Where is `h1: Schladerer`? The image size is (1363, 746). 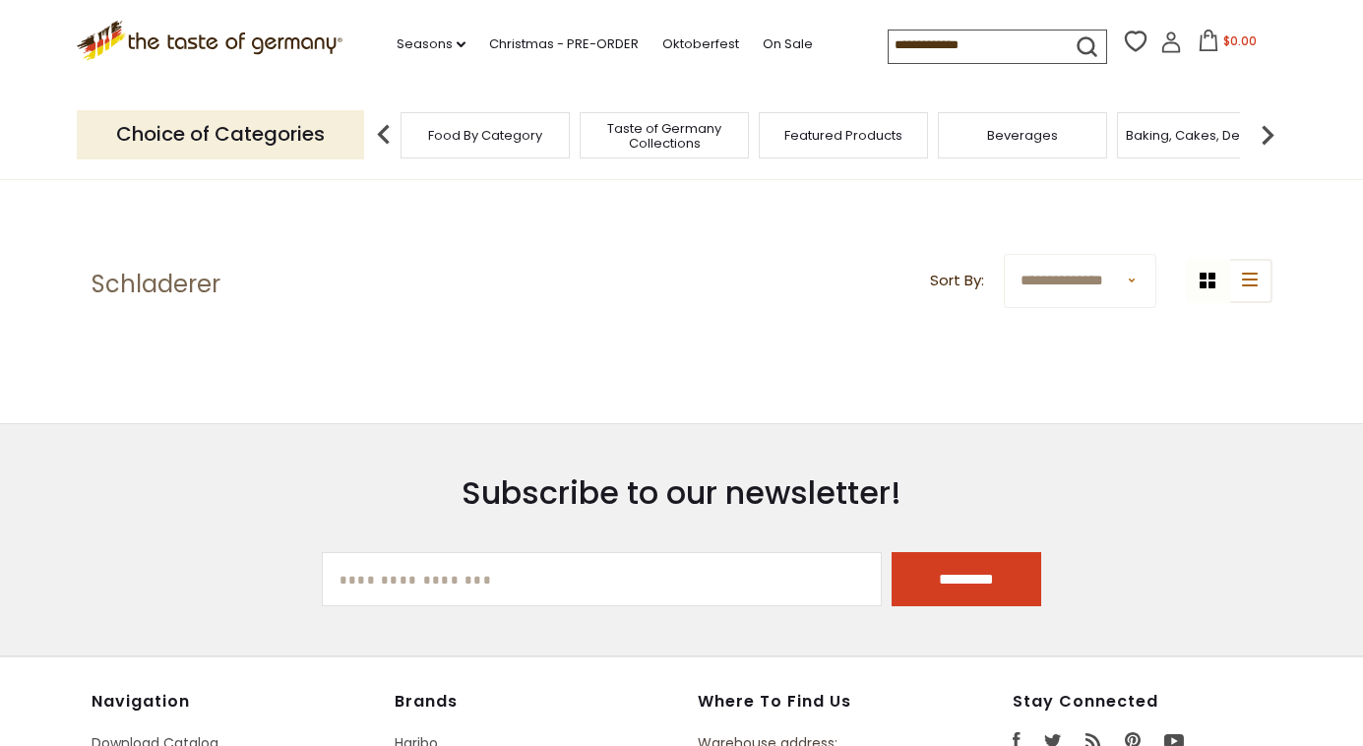 h1: Schladerer is located at coordinates (156, 284).